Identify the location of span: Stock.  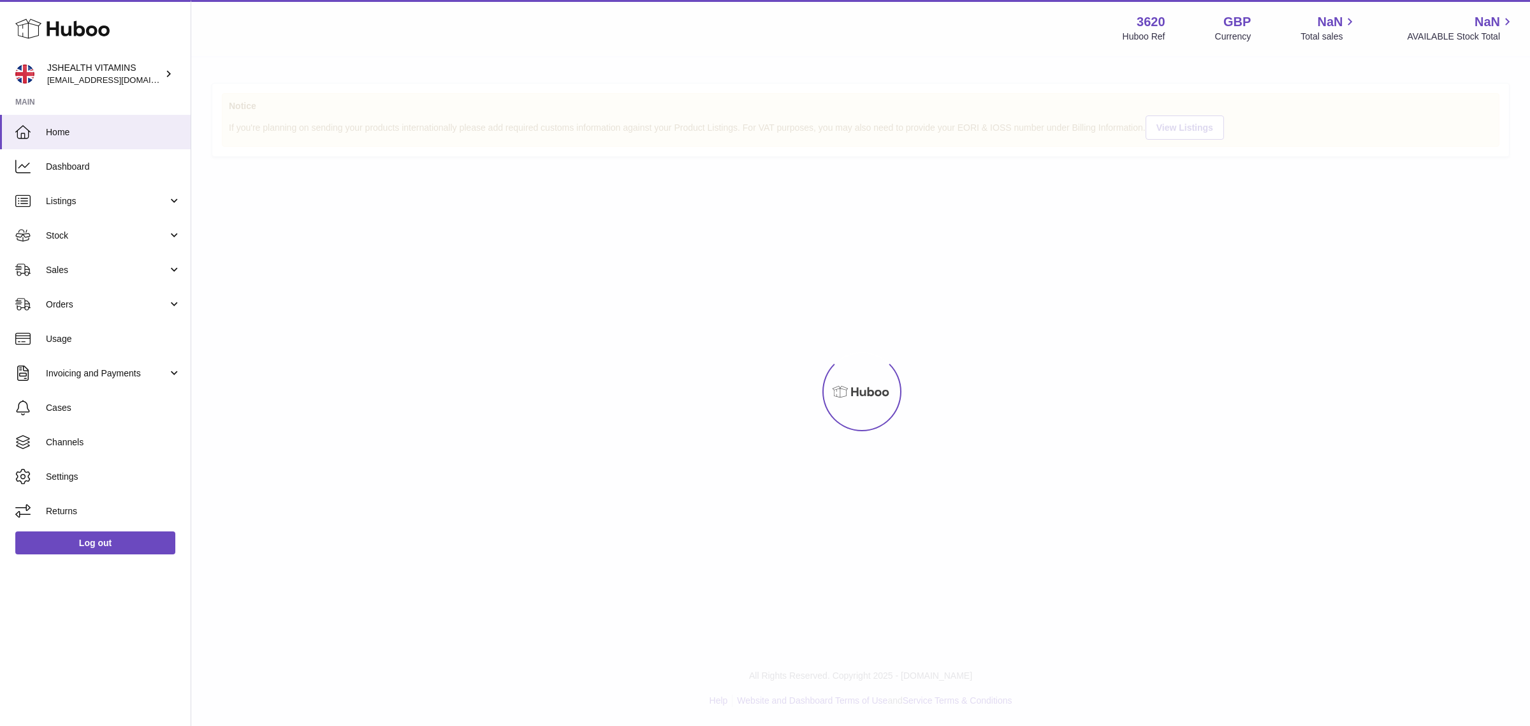
(106, 235).